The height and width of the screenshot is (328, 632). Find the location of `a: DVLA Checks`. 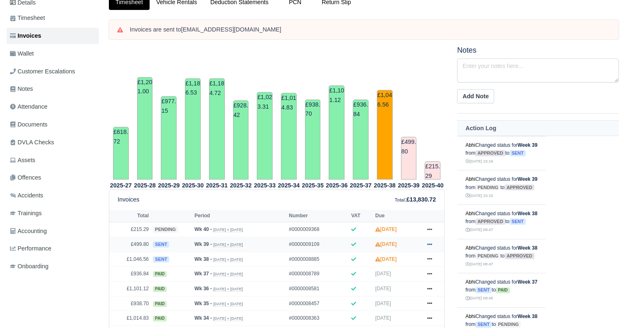

a: DVLA Checks is located at coordinates (53, 142).